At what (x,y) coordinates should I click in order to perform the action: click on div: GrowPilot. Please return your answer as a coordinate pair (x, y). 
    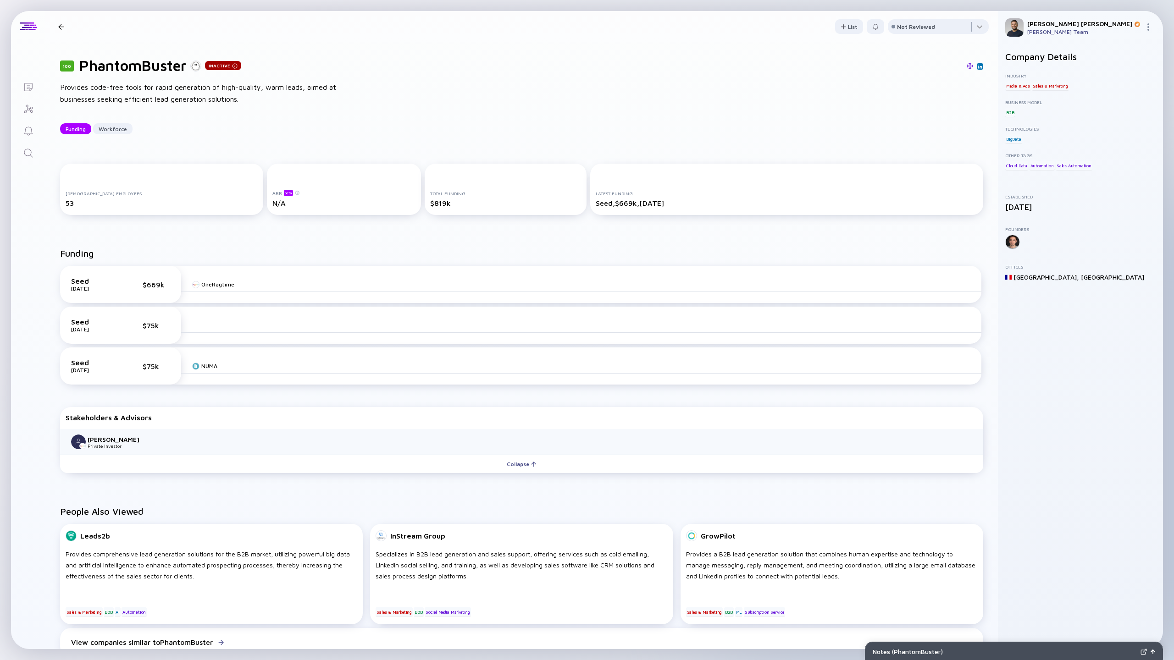
    Looking at the image, I should click on (718, 536).